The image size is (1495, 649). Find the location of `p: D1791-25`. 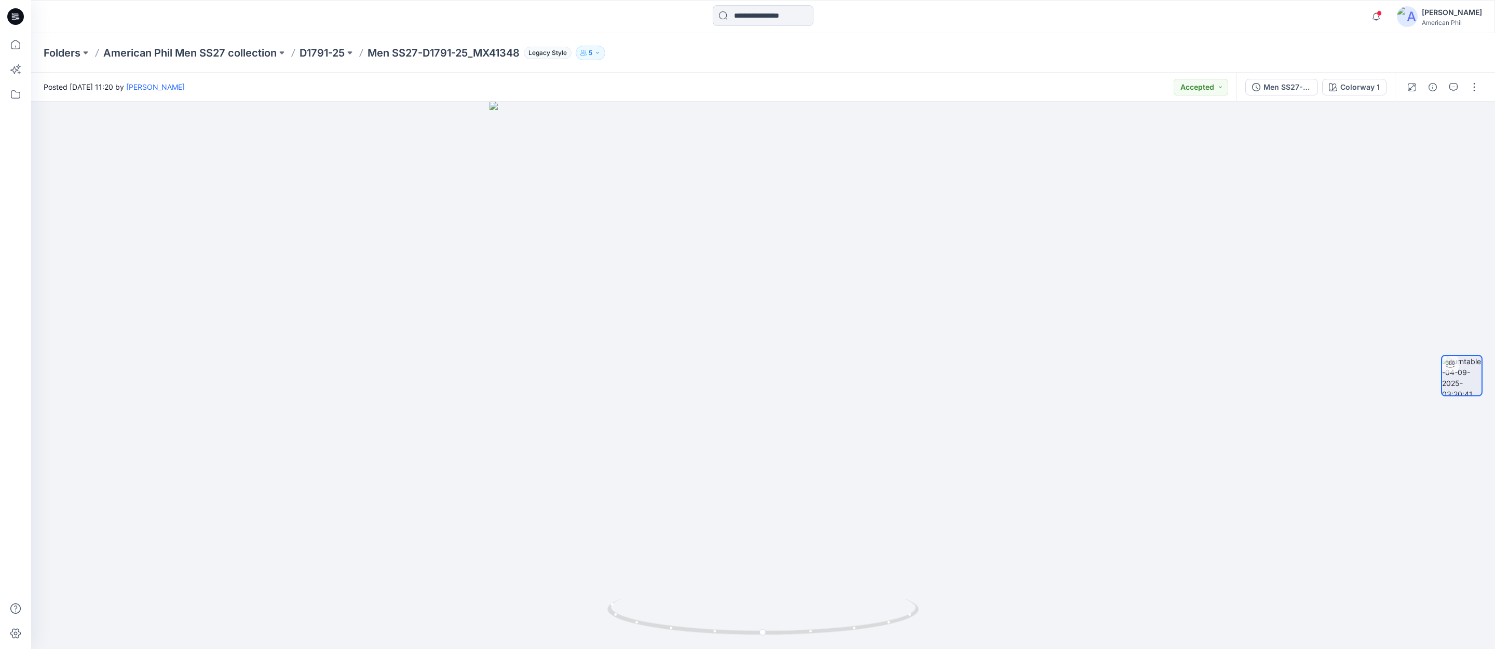

p: D1791-25 is located at coordinates (322, 53).